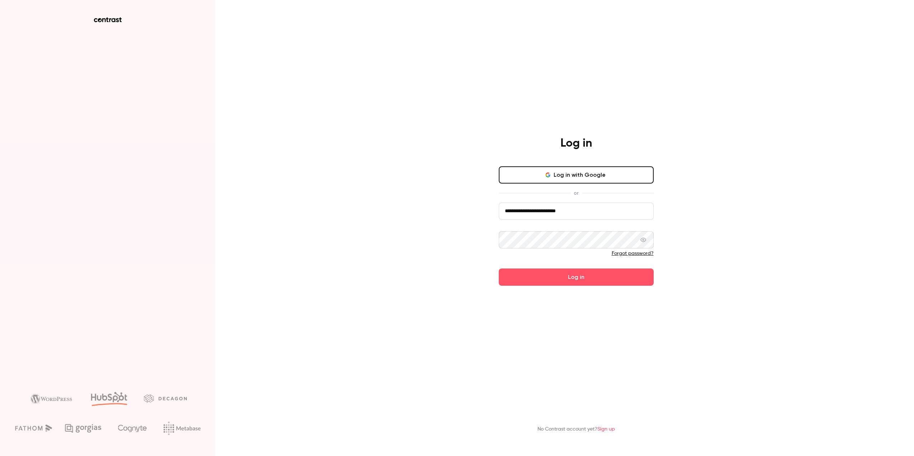  I want to click on a: Sign up, so click(606, 429).